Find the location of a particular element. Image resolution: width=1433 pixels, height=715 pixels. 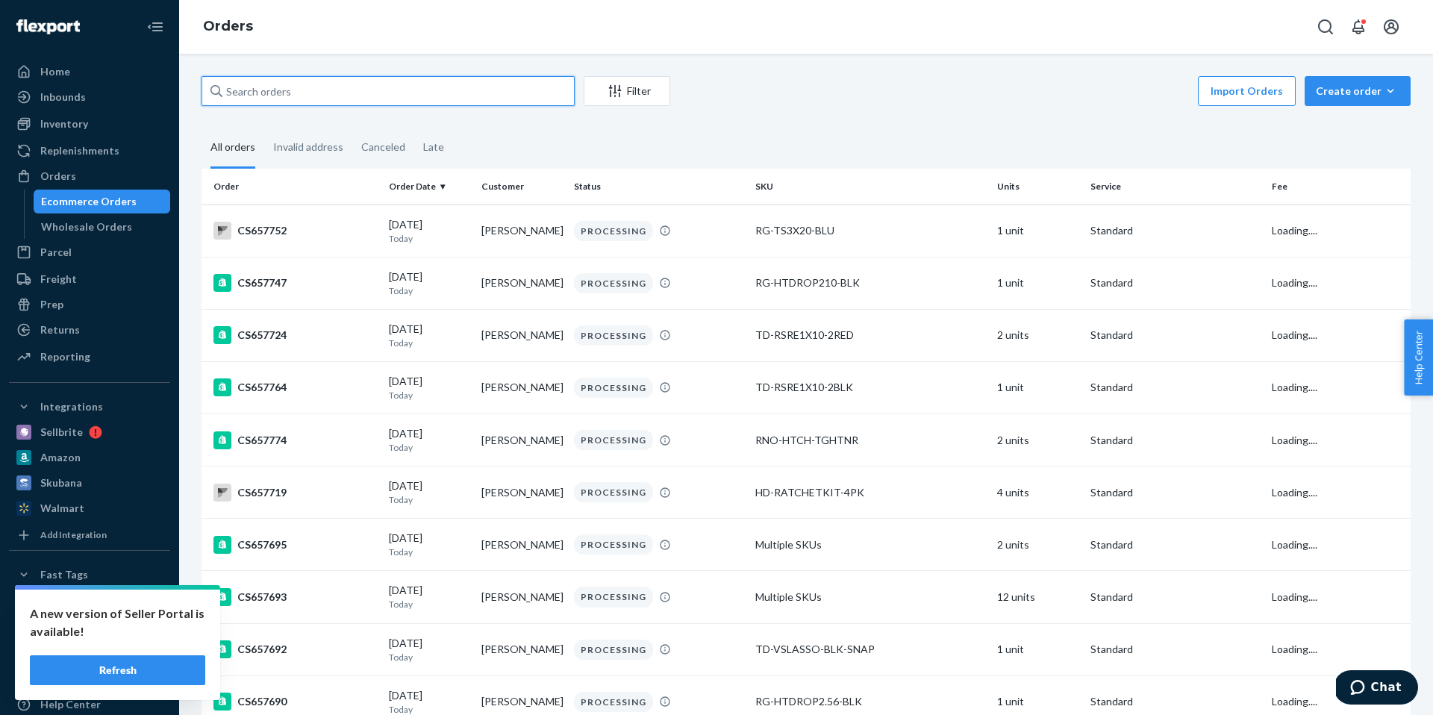

div: Parcel is located at coordinates (56, 252).